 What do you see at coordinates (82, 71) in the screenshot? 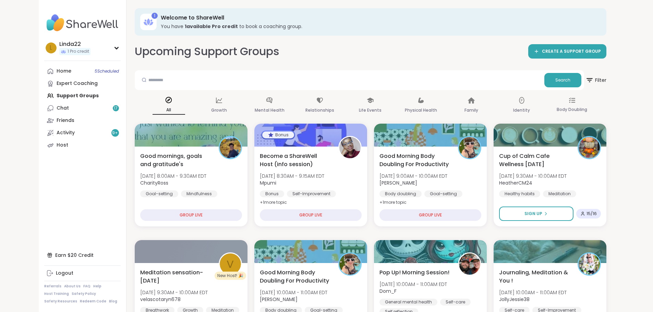
I see `a: Home5Scheduled` at bounding box center [82, 71].